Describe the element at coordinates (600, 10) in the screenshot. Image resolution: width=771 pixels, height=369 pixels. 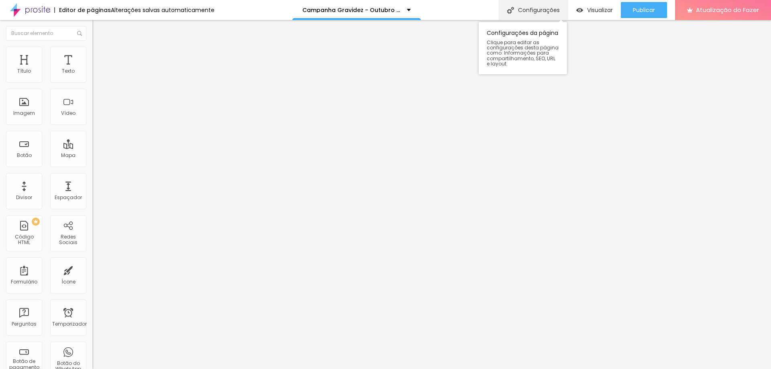
I see `font: Visualizar` at that location.